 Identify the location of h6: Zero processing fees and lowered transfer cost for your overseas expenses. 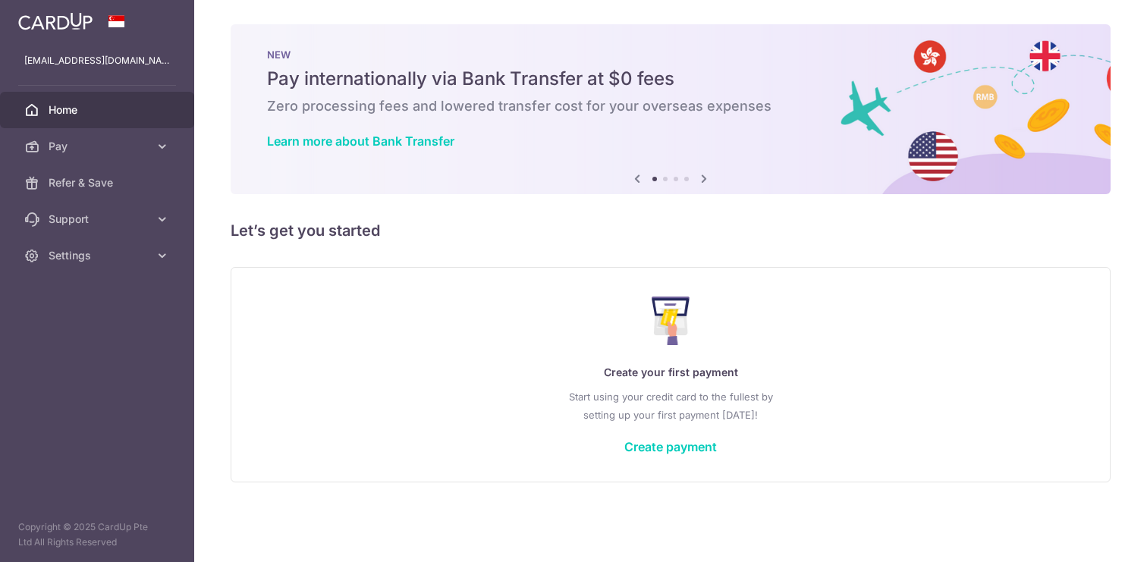
(670, 106).